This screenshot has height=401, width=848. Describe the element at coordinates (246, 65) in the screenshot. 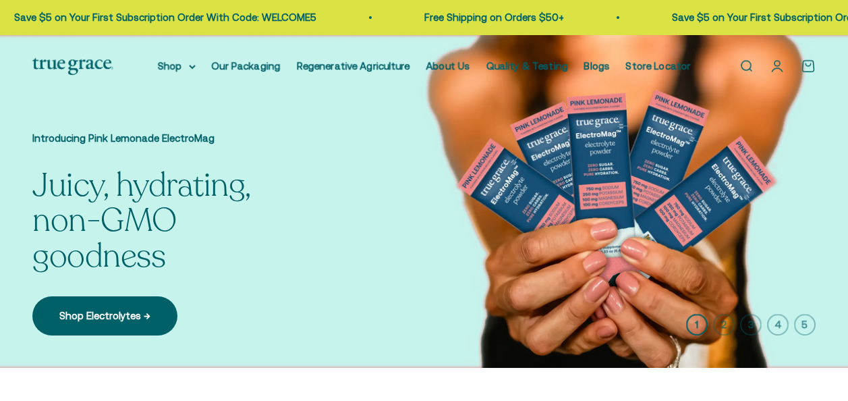

I see `a: Our Packaging` at that location.